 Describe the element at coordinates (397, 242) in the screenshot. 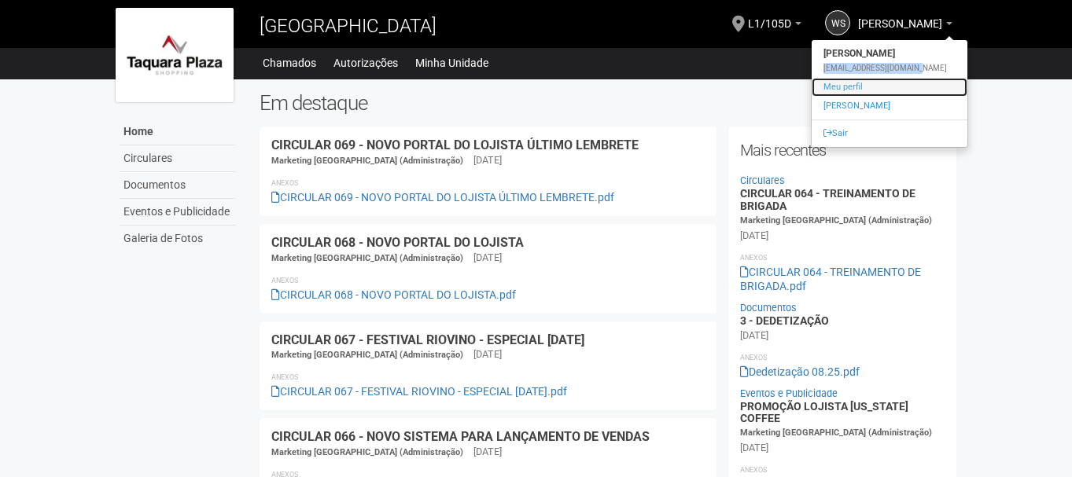

I see `a: CIRCULAR 068 - NOVO PORTAL DO LOJISTA` at that location.